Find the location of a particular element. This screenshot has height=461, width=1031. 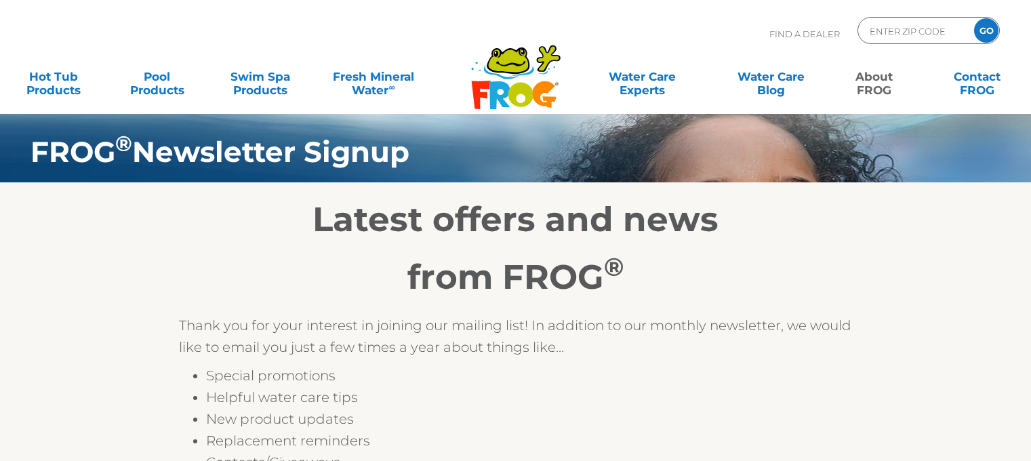

a: Hot TubProducts is located at coordinates (54, 77).